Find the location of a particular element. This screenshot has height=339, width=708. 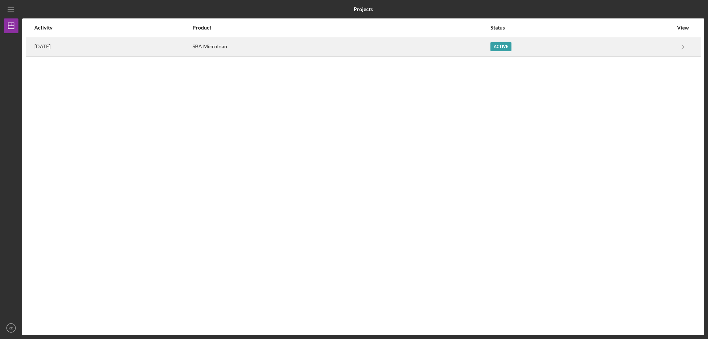

div: Activity is located at coordinates (113, 28).